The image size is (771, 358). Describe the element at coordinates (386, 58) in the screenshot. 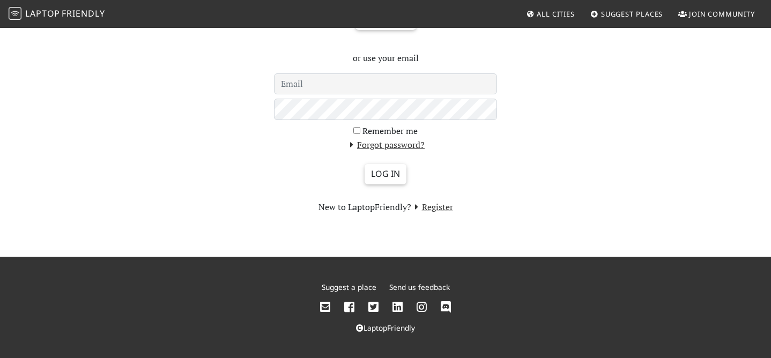

I see `p: or use your email` at that location.